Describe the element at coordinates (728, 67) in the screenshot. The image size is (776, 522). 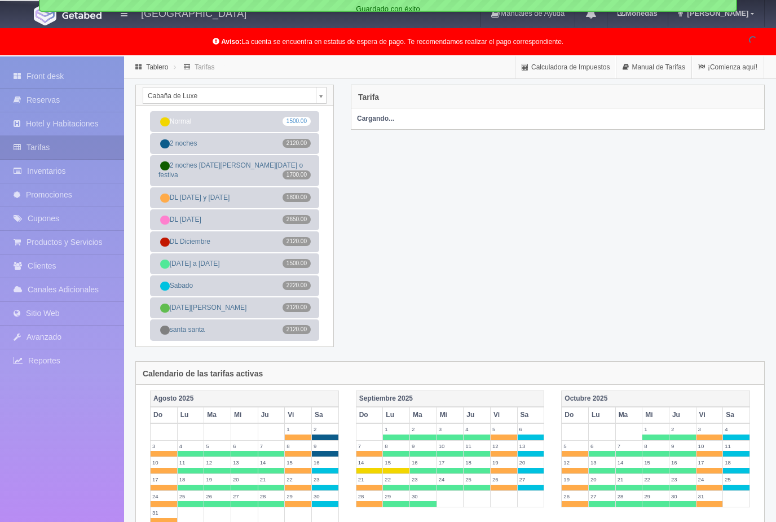
I see `a: ¡Comienza aquí!` at that location.